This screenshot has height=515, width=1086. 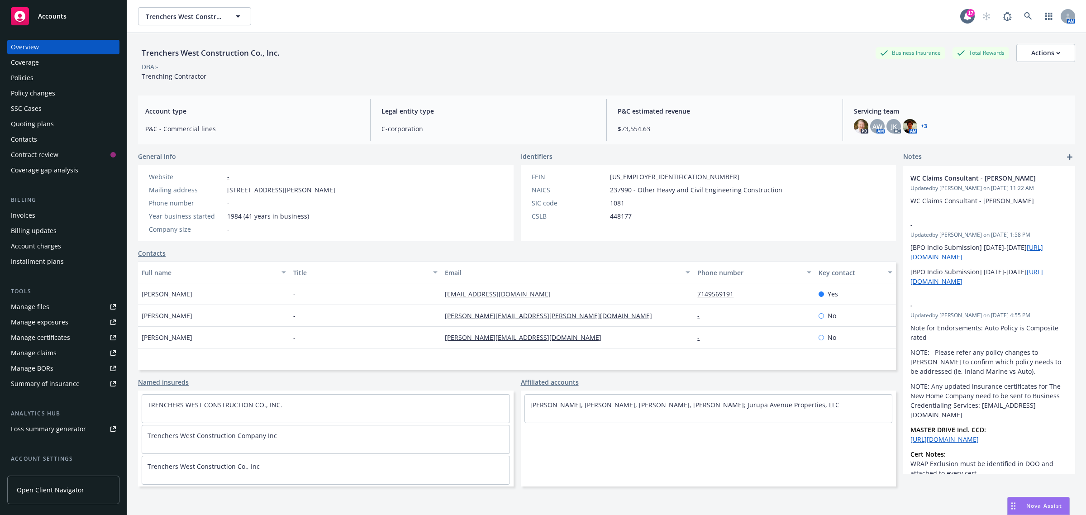 What do you see at coordinates (25, 62) in the screenshot?
I see `div: Coverage` at bounding box center [25, 62].